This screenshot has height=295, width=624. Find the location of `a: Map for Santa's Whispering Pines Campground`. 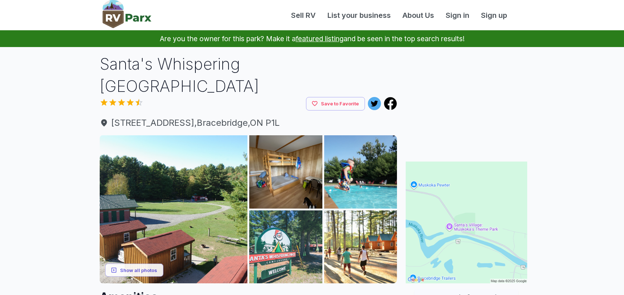

a: Map for Santa's Whispering Pines Campground is located at coordinates (467, 222).